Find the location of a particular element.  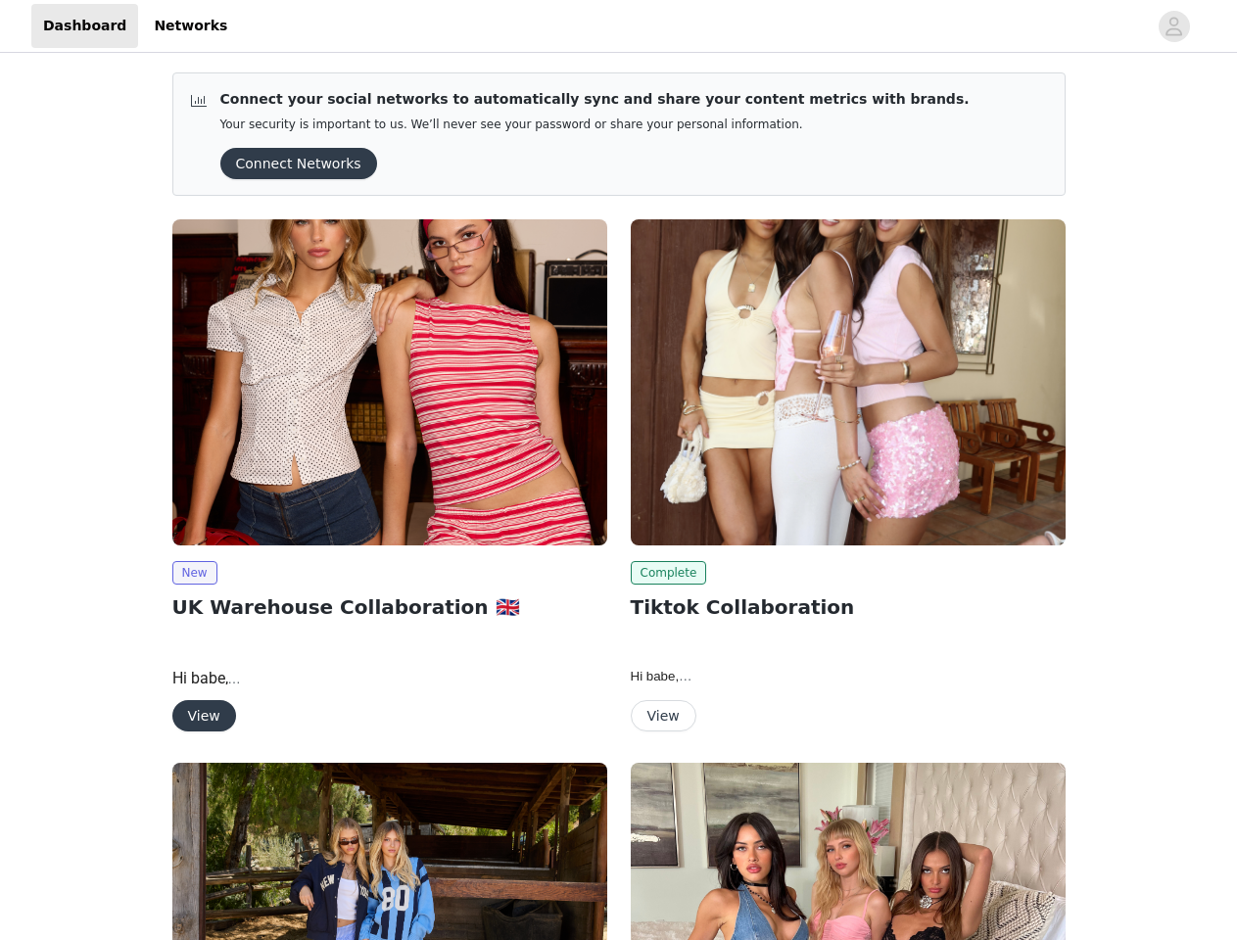

p: Connect your social networks to automatically sync and share your content metrics with brands. is located at coordinates (594, 99).